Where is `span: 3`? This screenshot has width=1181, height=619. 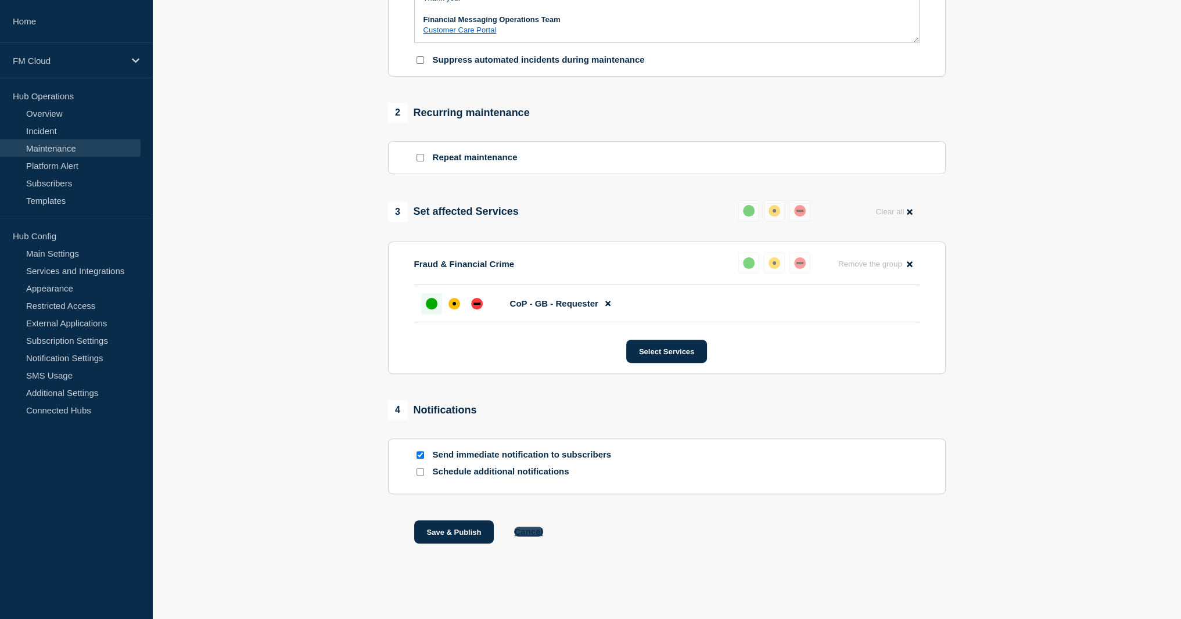
span: 3 is located at coordinates (398, 212).